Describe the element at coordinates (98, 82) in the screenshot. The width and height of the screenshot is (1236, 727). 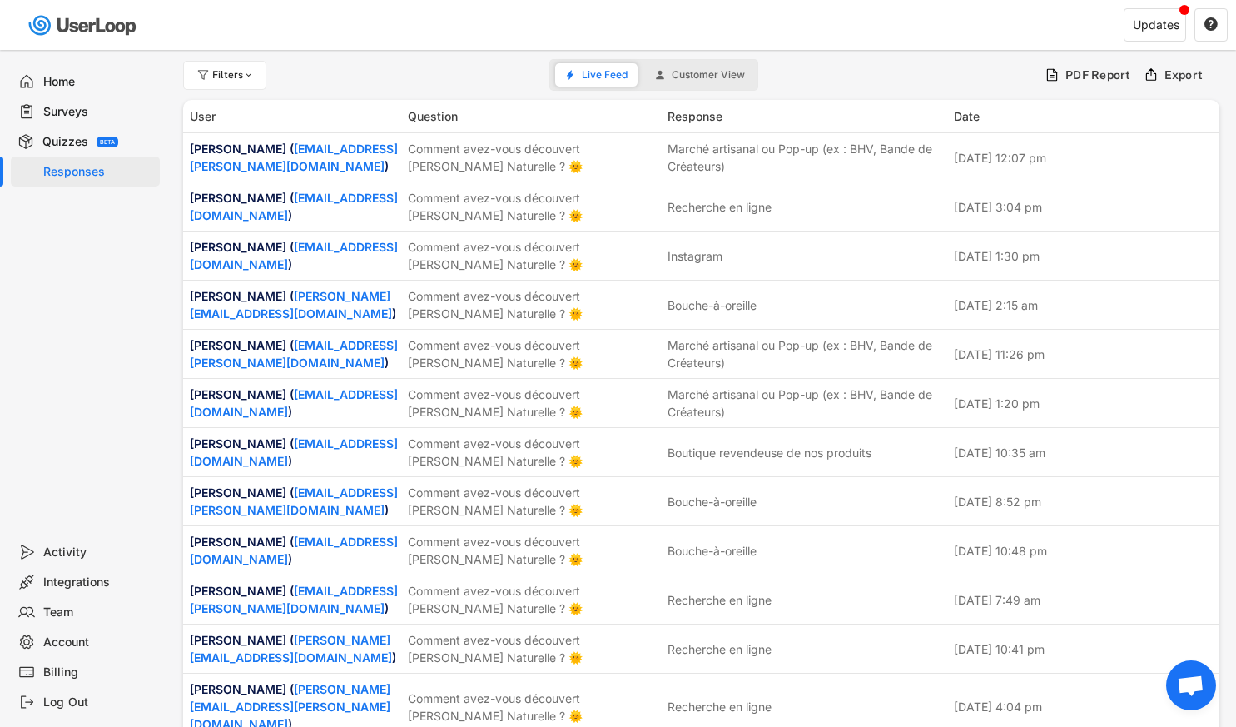
I see `div: Home` at that location.